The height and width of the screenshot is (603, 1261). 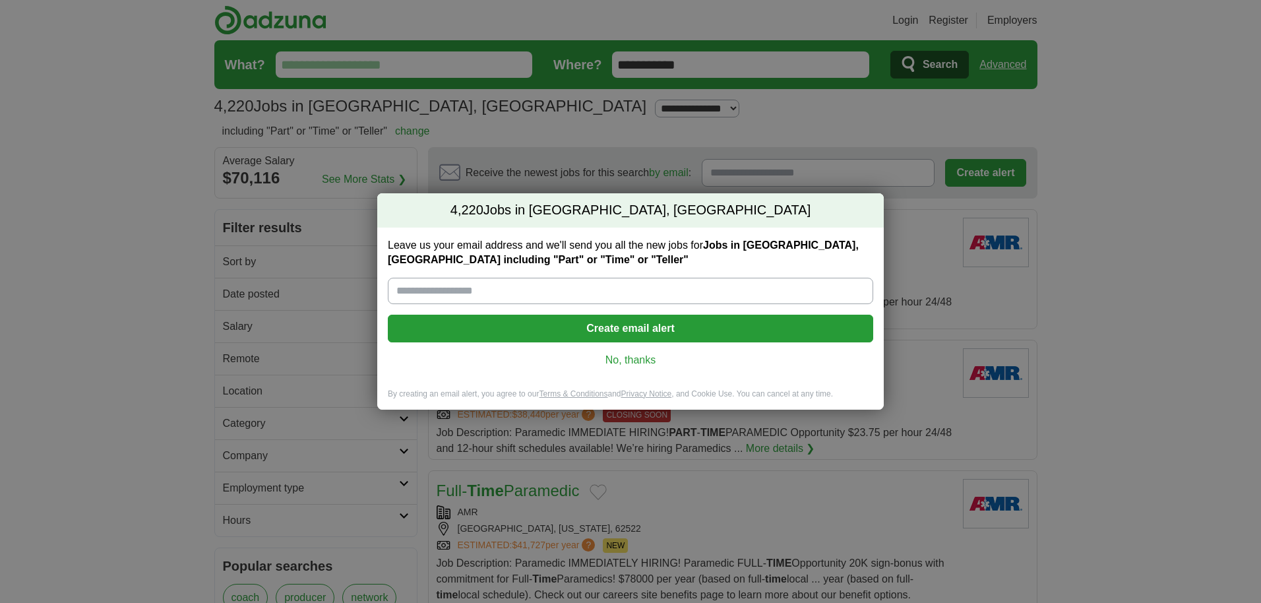 What do you see at coordinates (573, 394) in the screenshot?
I see `a: Terms & Conditions` at bounding box center [573, 394].